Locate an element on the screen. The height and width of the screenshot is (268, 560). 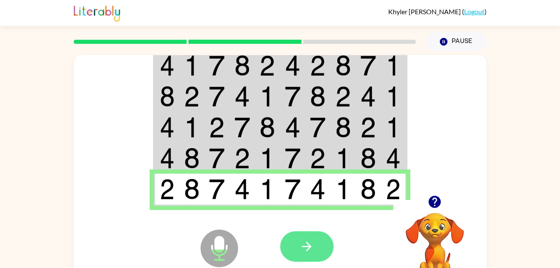
a: Logout is located at coordinates (475, 11).